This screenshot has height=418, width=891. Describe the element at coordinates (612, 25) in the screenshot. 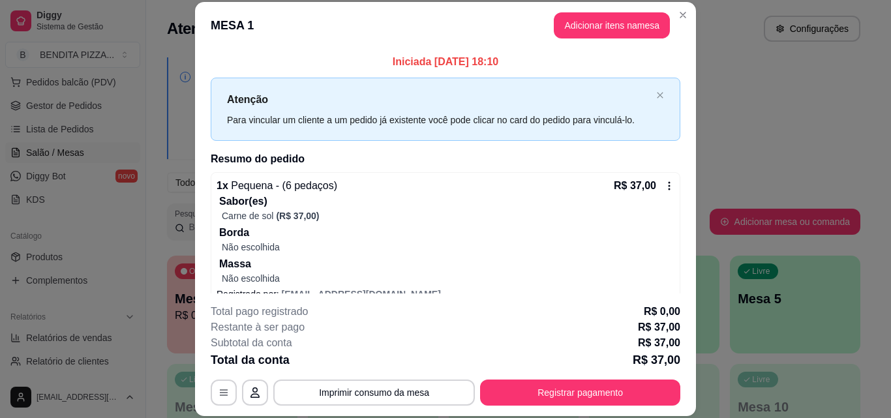

I see `button: Adicionar itens namesa` at that location.